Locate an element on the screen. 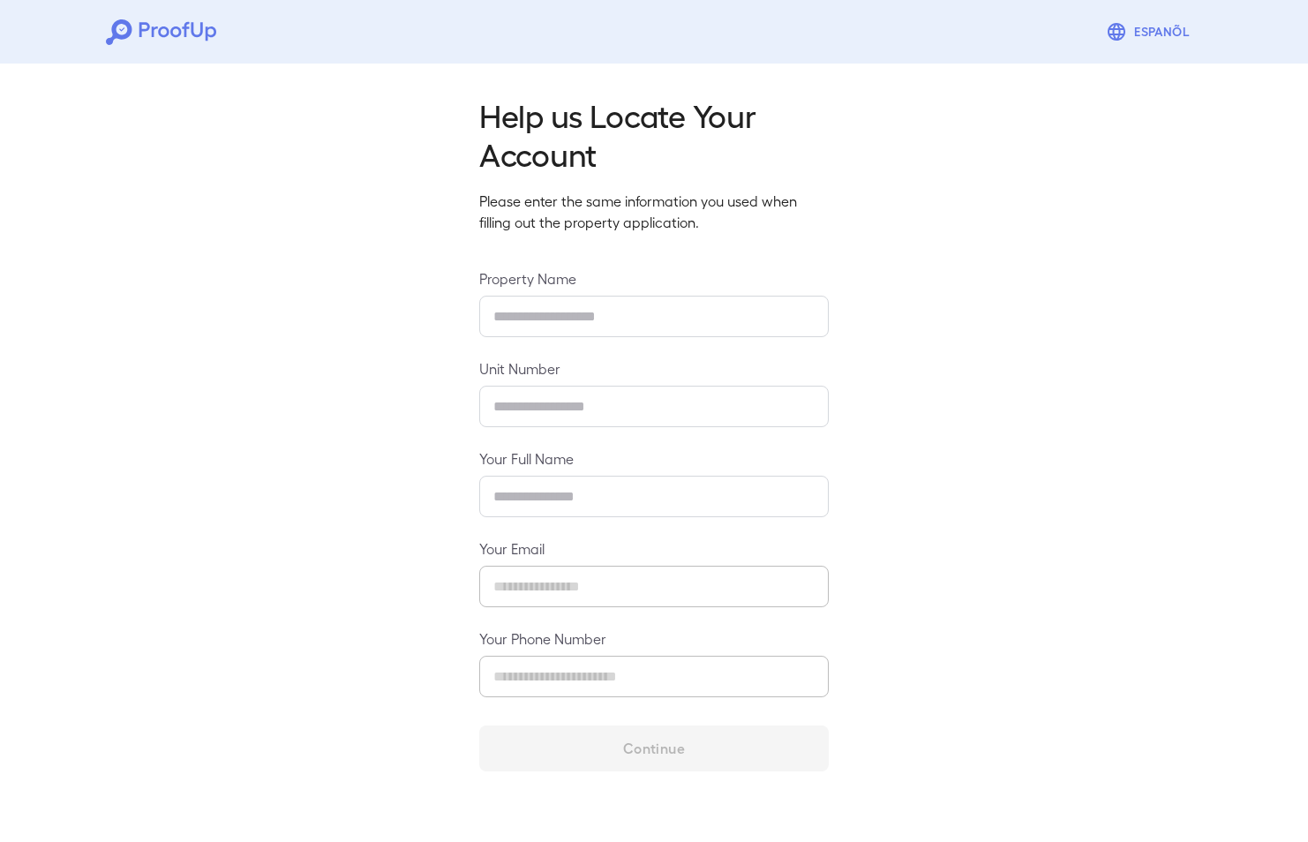  label: Your Full Name is located at coordinates (654, 458).